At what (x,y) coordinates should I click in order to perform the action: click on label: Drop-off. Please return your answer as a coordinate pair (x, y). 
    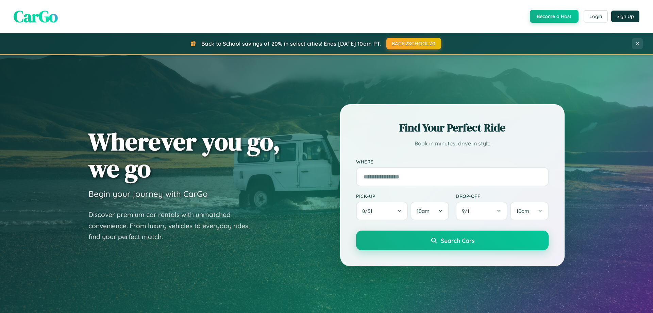
    Looking at the image, I should click on (502, 196).